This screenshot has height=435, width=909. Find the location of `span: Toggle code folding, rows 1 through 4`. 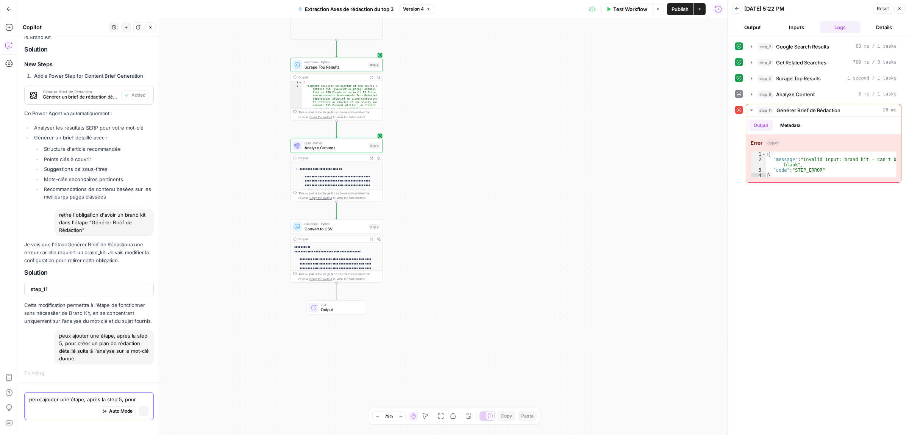

span: Toggle code folding, rows 1 through 4 is located at coordinates (763, 154).